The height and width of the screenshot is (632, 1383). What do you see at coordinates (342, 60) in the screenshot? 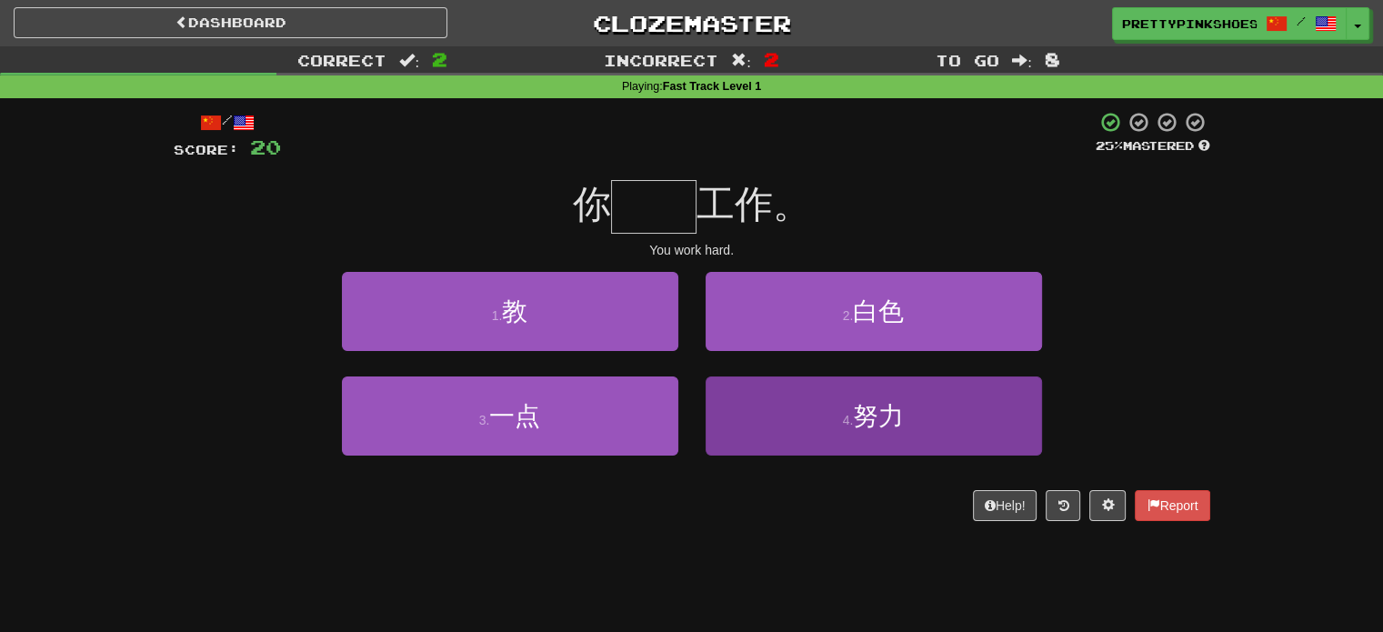
I see `span: Correct` at bounding box center [342, 60].